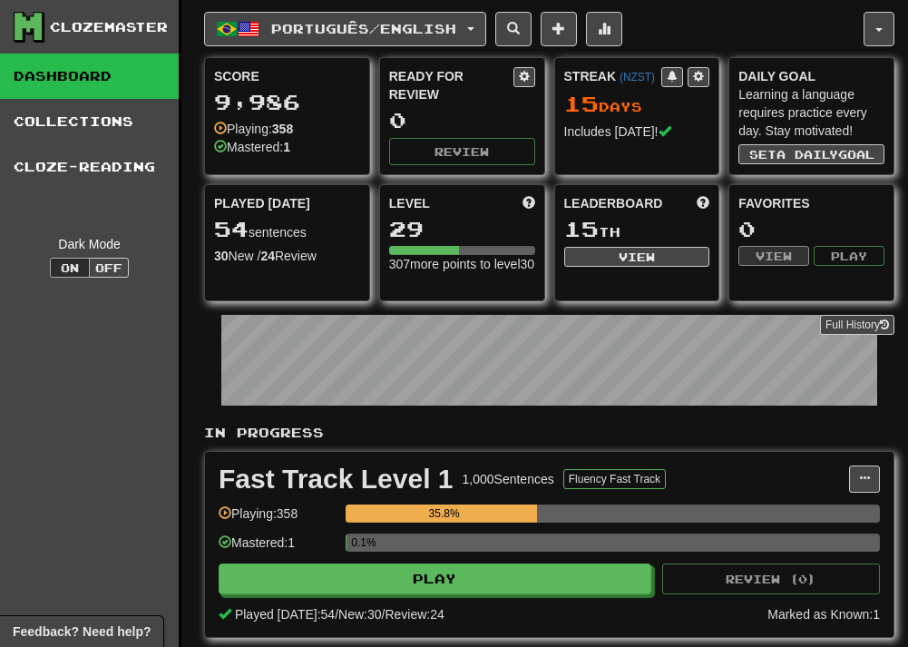 The width and height of the screenshot is (908, 647). I want to click on a: Full History, so click(857, 325).